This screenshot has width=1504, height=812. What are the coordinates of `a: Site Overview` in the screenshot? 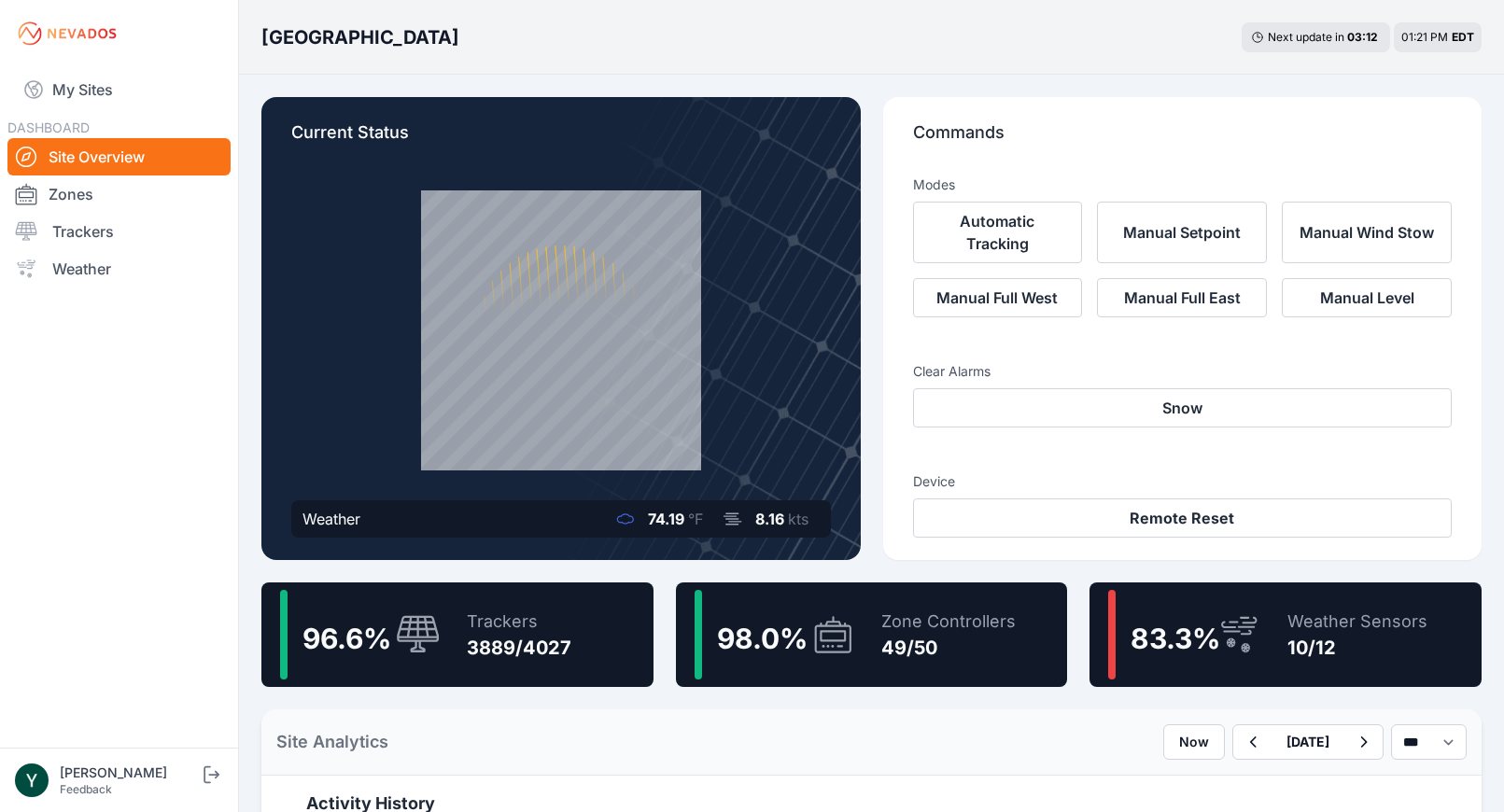 It's located at (118, 157).